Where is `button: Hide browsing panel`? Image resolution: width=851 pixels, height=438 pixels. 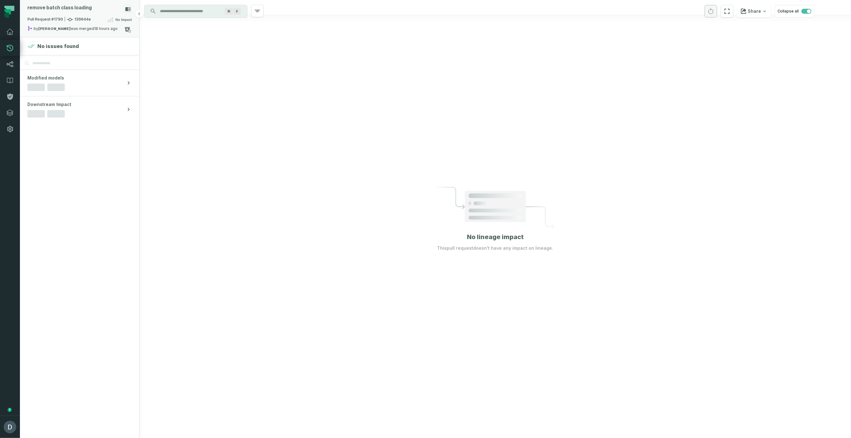
button: Hide browsing panel is located at coordinates (139, 14).